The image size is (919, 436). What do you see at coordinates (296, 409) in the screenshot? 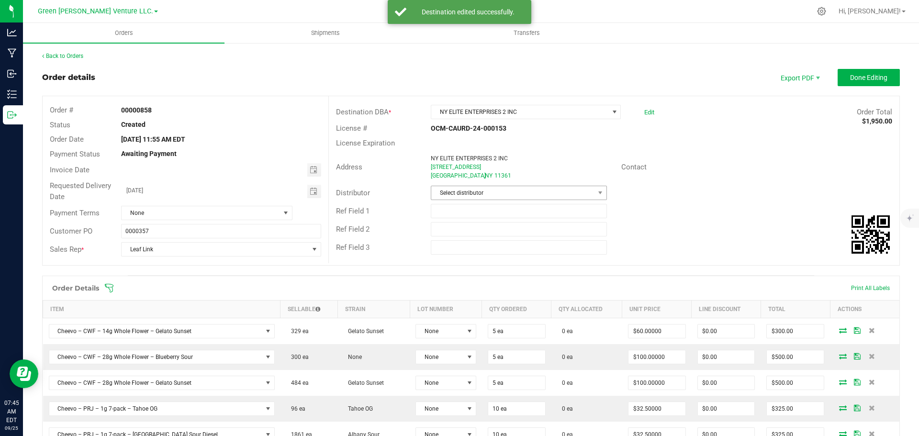
I see `span: 96 ea` at bounding box center [296, 409].